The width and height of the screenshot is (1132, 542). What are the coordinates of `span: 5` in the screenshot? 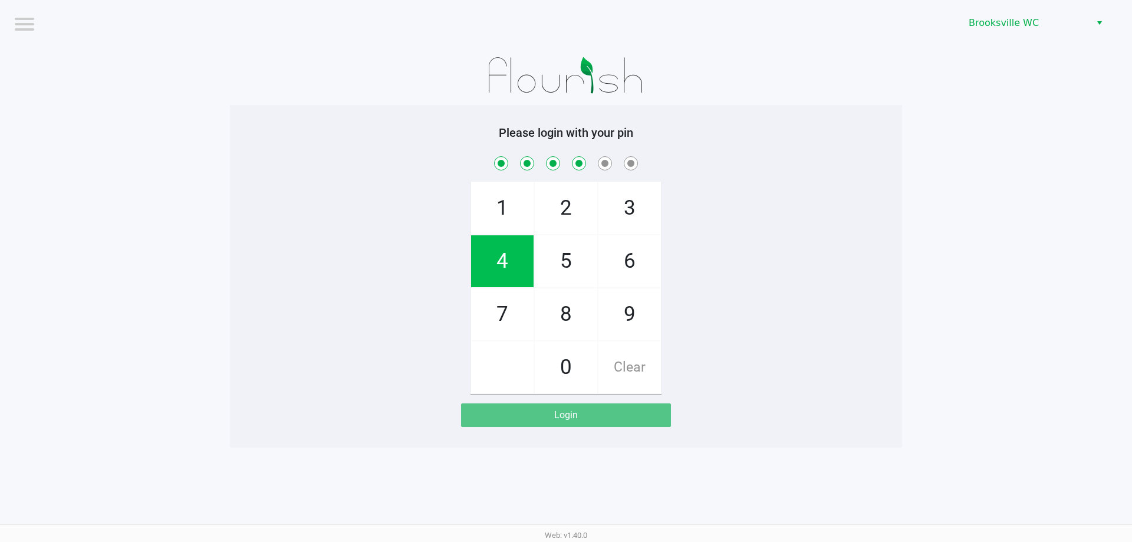 It's located at (566, 261).